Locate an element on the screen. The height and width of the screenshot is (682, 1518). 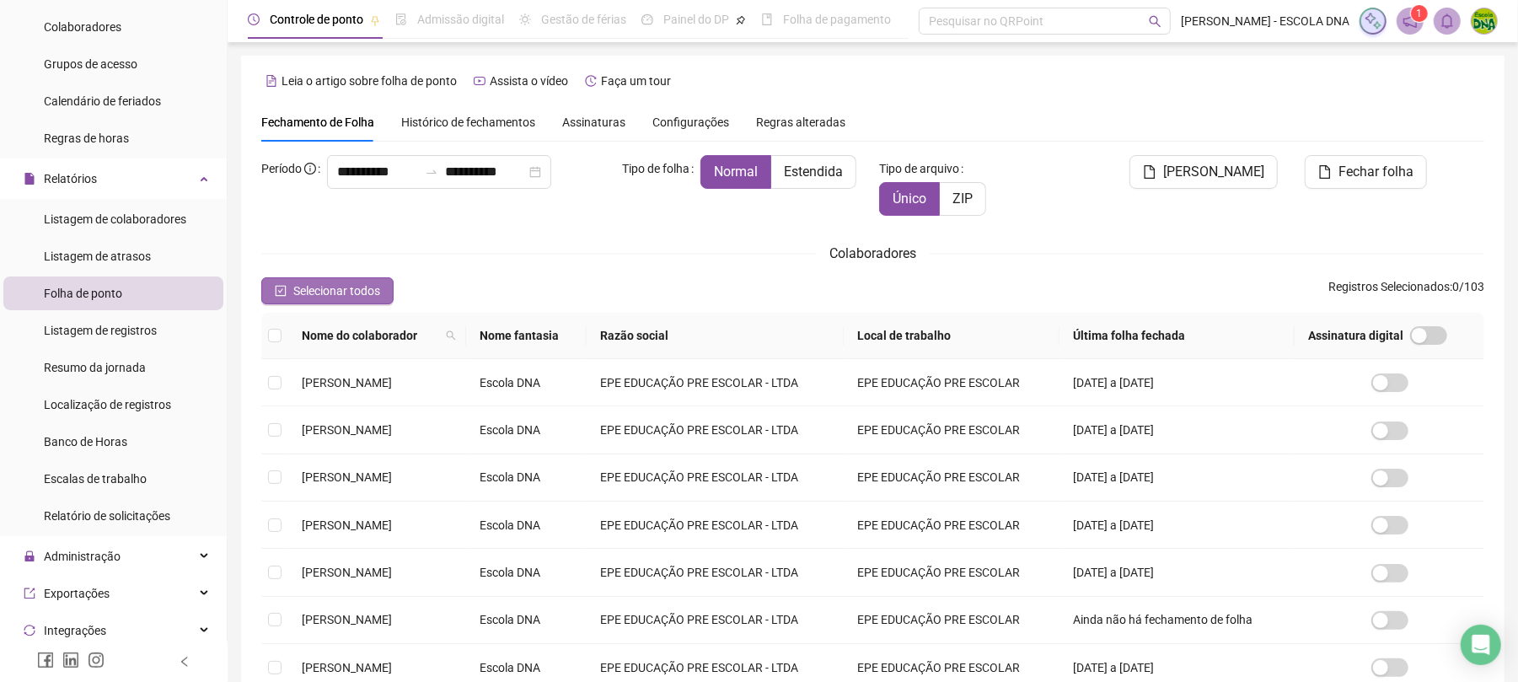
button: Fechar folha is located at coordinates (1365, 172).